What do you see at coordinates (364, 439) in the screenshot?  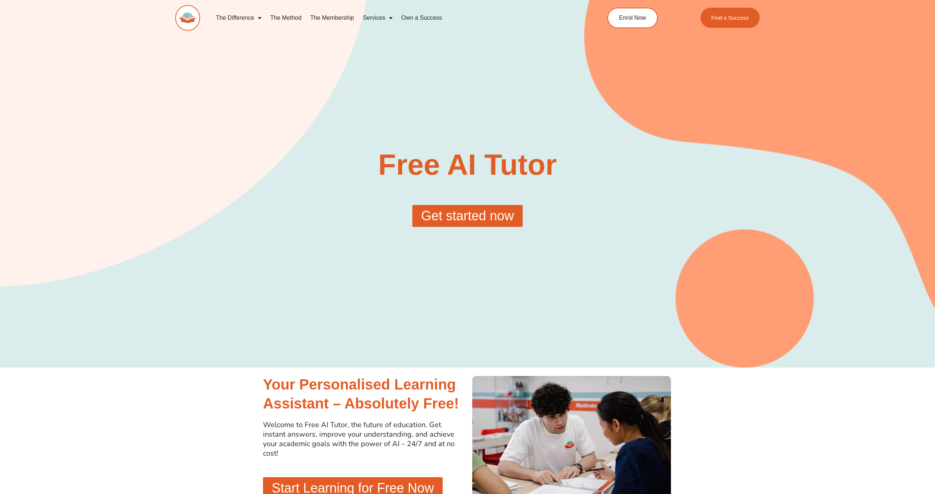 I see `p: Welcome to Free AI Tutor, the future of education. Get instant answers, improve your understandin...` at bounding box center [364, 439].